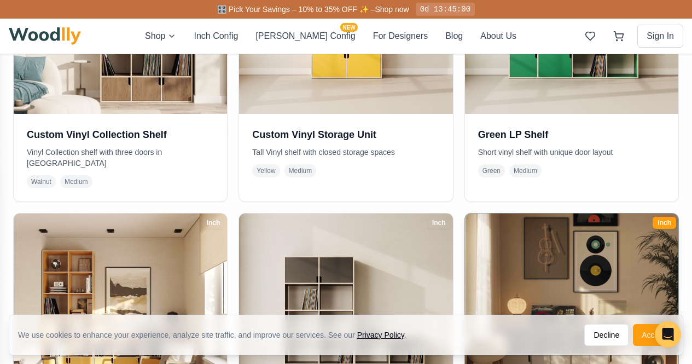 The height and width of the screenshot is (364, 692). Describe the element at coordinates (492, 171) in the screenshot. I see `span: Green` at that location.